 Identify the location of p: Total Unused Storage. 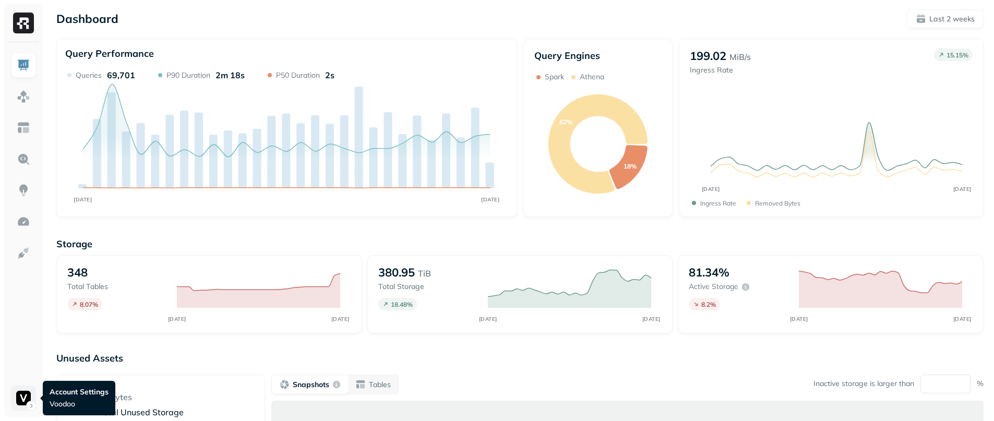
(176, 412).